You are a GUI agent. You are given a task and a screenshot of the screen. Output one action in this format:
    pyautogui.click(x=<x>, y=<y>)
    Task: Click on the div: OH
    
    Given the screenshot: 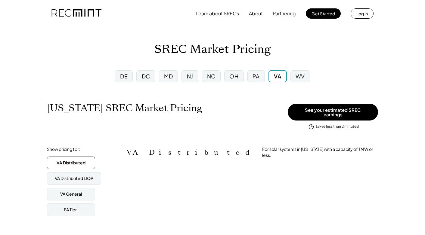 What is the action you would take?
    pyautogui.click(x=234, y=76)
    